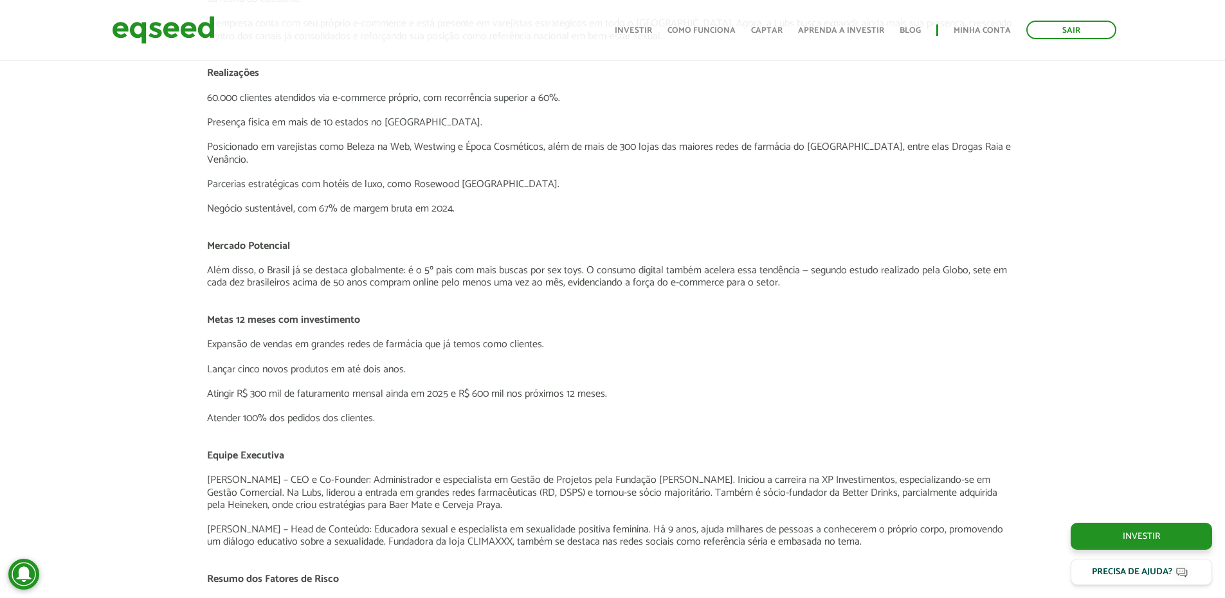 This screenshot has height=598, width=1225. What do you see at coordinates (163, 30) in the screenshot?
I see `img: EqSeed` at bounding box center [163, 30].